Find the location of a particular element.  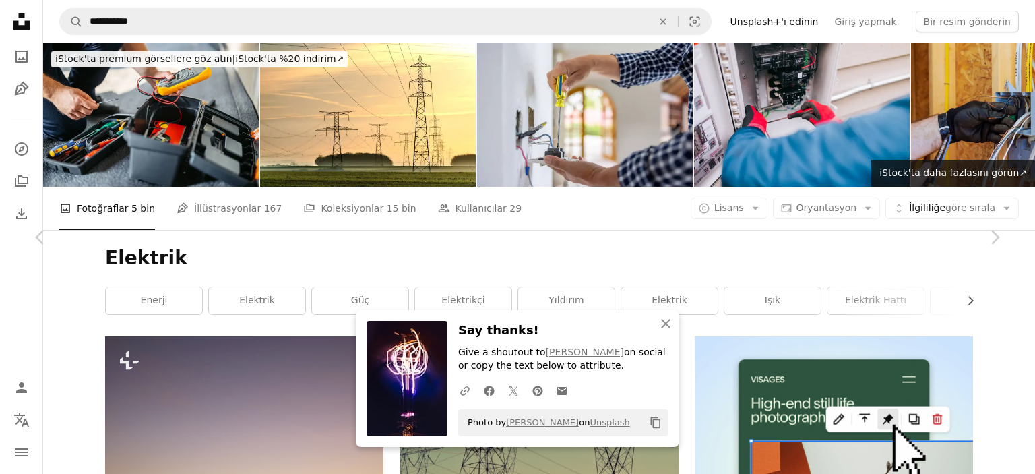

font: Oryantasyon is located at coordinates (827, 207).